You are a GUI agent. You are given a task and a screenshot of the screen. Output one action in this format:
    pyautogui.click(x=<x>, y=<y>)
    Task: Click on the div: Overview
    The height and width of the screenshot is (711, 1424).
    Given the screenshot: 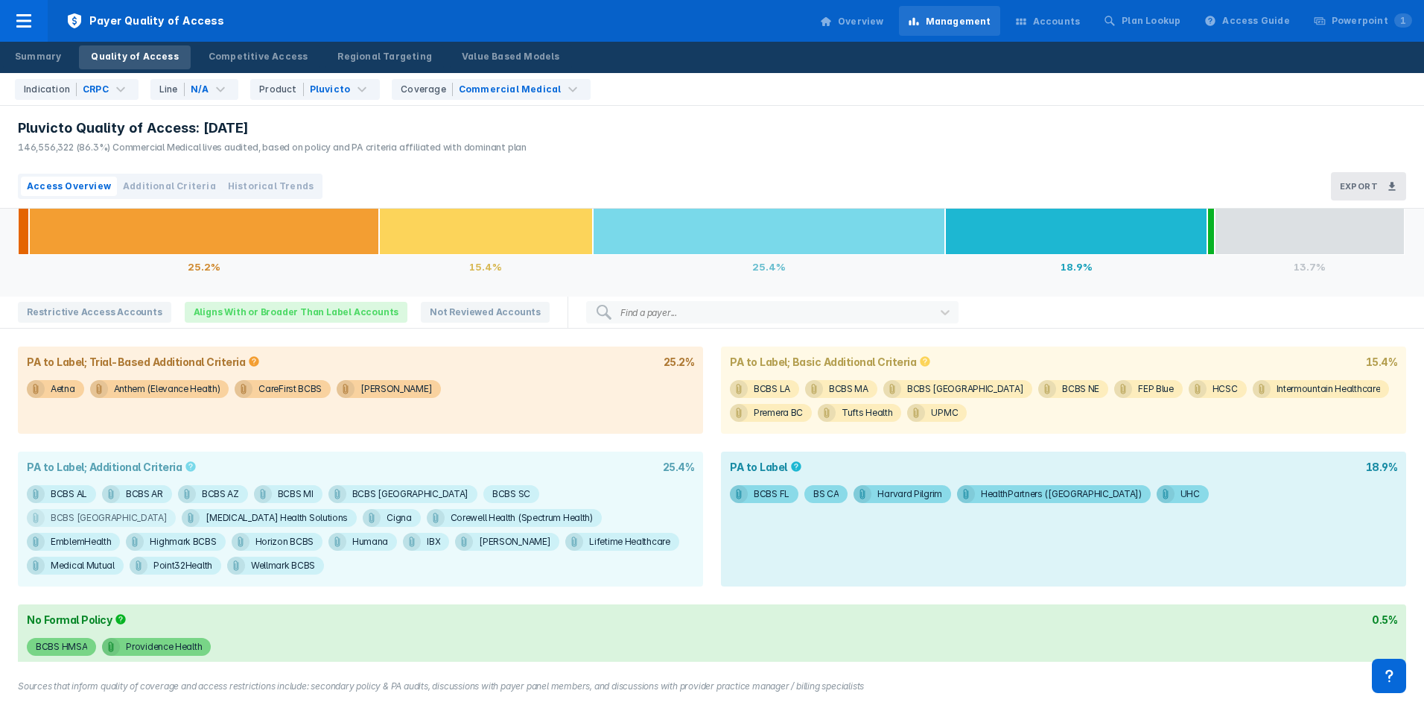 What is the action you would take?
    pyautogui.click(x=861, y=22)
    